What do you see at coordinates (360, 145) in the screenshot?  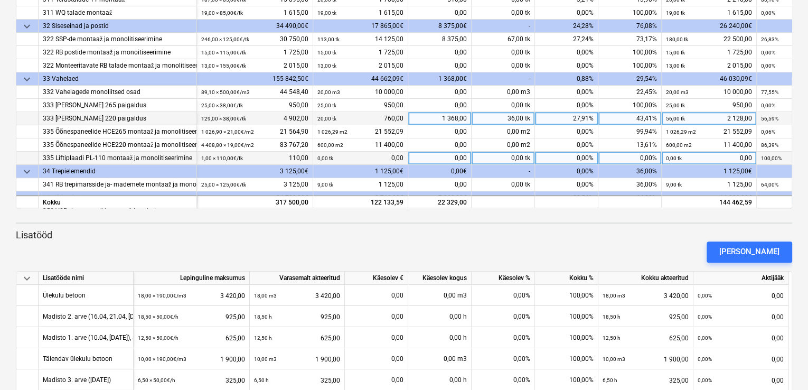 I see `div: 11 400,00` at bounding box center [360, 145].